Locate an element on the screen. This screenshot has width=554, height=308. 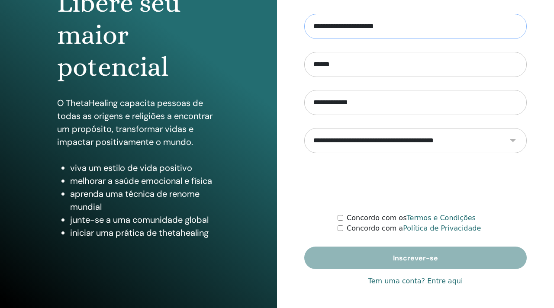
font: melhorar a saúde emocional e física is located at coordinates (141, 181).